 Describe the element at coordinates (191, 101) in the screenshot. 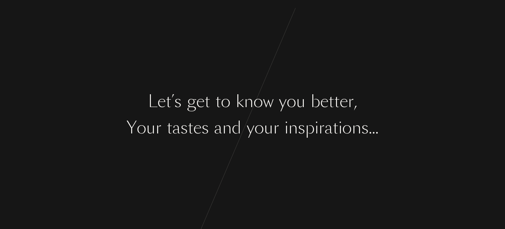

I see `div: g` at that location.